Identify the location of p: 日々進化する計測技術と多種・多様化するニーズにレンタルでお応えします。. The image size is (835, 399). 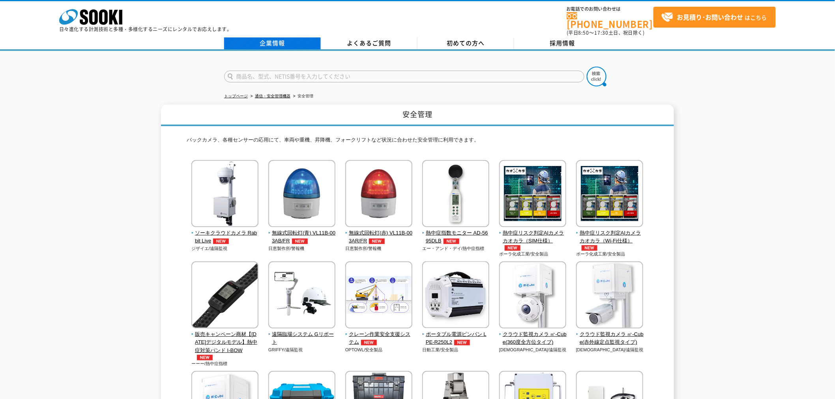
(146, 29).